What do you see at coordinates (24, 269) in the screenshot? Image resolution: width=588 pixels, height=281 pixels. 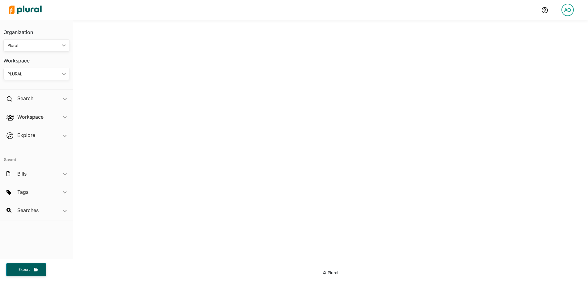 I see `span: Export` at bounding box center [24, 269].